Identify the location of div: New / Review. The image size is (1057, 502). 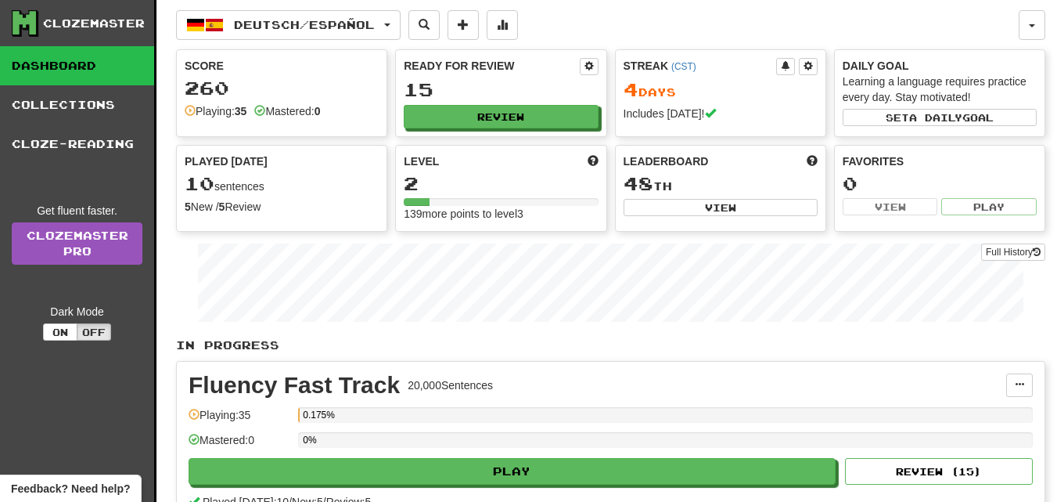
(282, 207).